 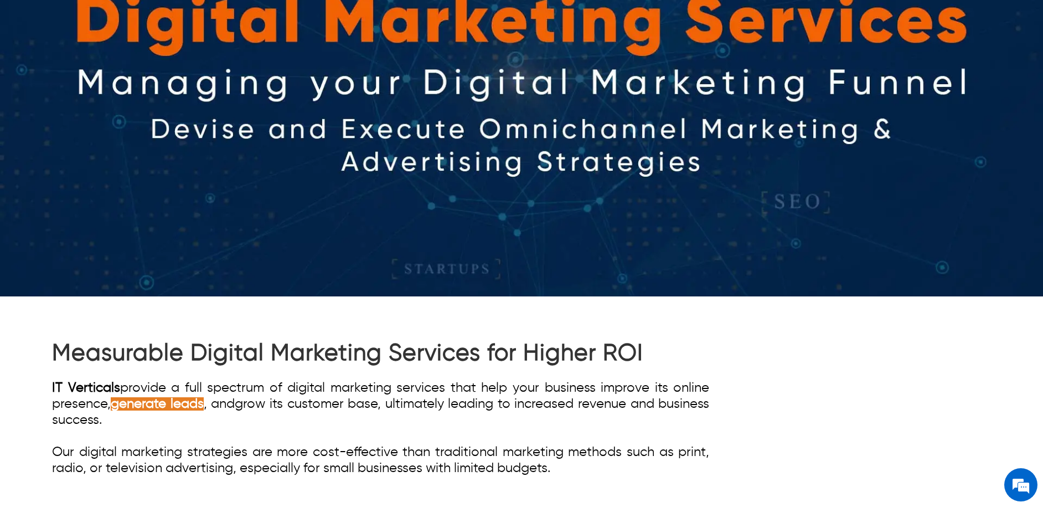 What do you see at coordinates (381, 428) in the screenshot?
I see `div: provide a full spectrum of digital marketing services that help your business improve its online ...` at bounding box center [381, 428].